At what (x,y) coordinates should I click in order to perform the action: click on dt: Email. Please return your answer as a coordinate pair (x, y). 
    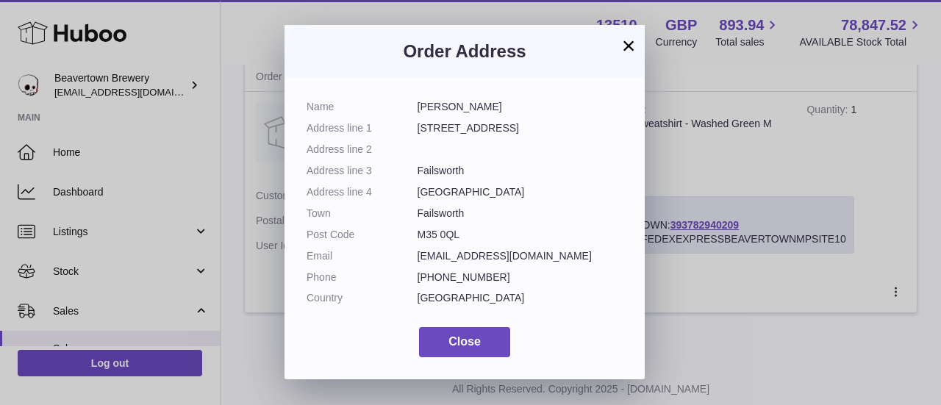
    Looking at the image, I should click on (362, 256).